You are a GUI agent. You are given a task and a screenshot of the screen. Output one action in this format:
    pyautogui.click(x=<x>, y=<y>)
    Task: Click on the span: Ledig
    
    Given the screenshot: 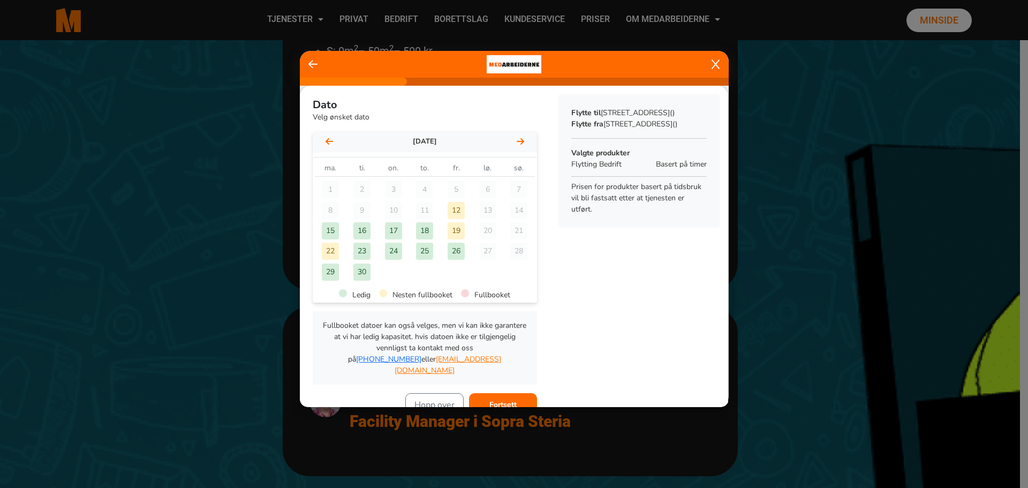 What is the action you would take?
    pyautogui.click(x=362, y=295)
    